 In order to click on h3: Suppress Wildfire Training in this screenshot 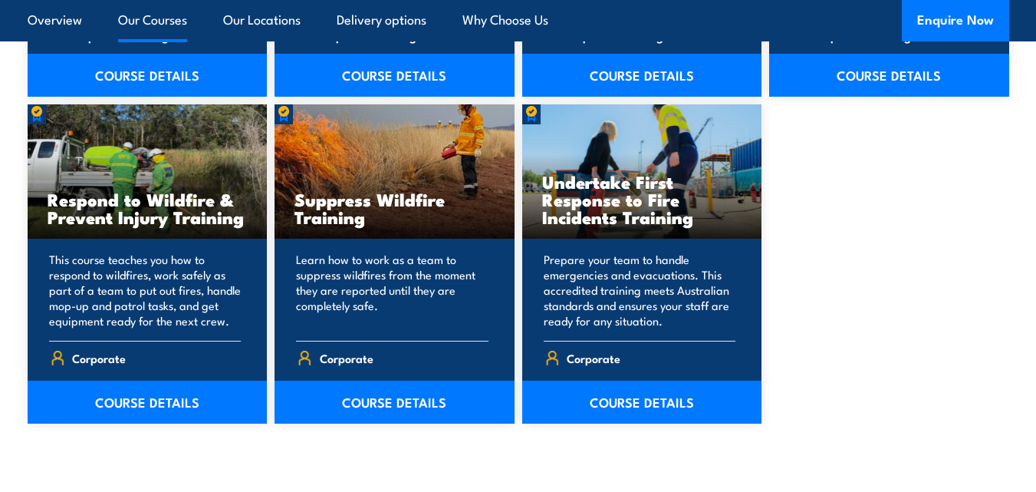, I will do `click(394, 208)`.